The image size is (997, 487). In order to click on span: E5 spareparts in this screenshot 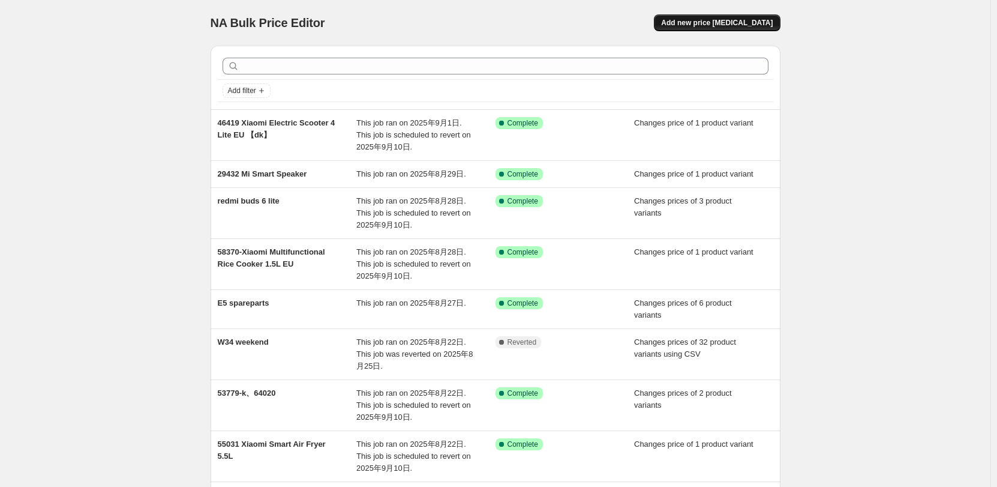, I will do `click(244, 302)`.